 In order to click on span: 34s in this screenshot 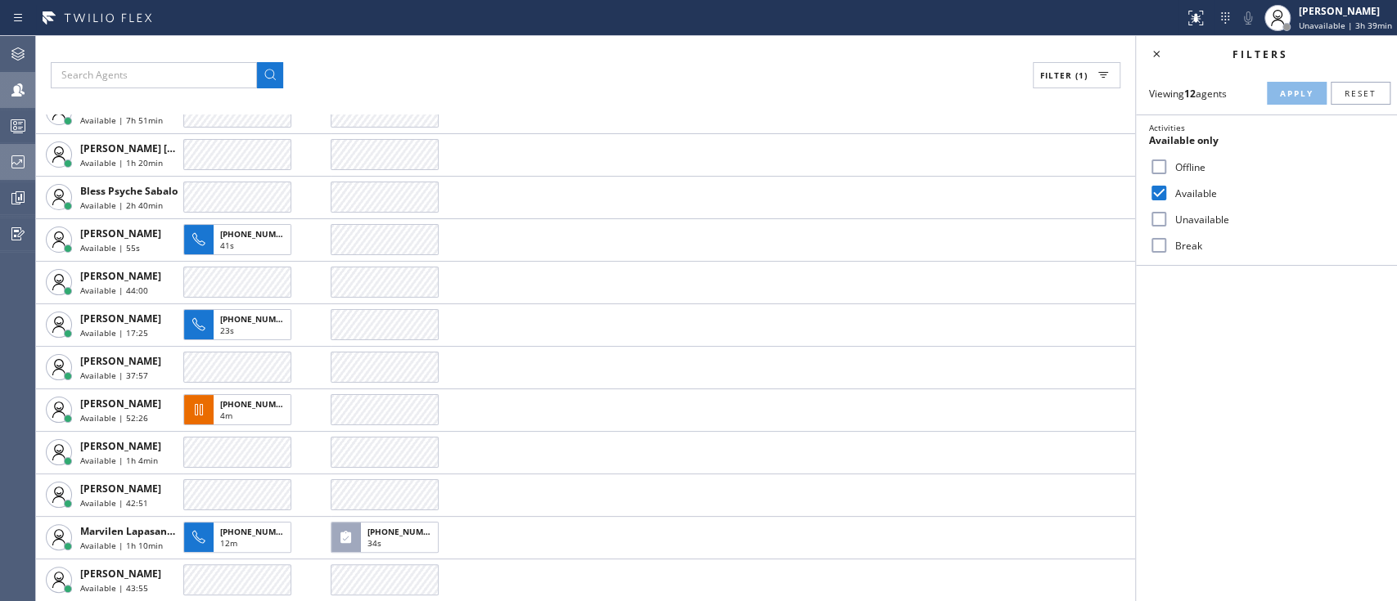, I will do `click(374, 543)`.